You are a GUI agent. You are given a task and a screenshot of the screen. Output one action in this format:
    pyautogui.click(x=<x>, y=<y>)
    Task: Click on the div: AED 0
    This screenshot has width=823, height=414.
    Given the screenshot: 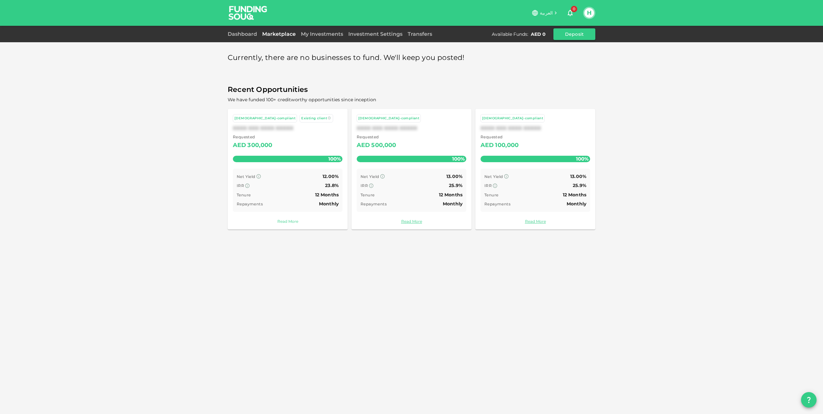 What is the action you would take?
    pyautogui.click(x=538, y=34)
    